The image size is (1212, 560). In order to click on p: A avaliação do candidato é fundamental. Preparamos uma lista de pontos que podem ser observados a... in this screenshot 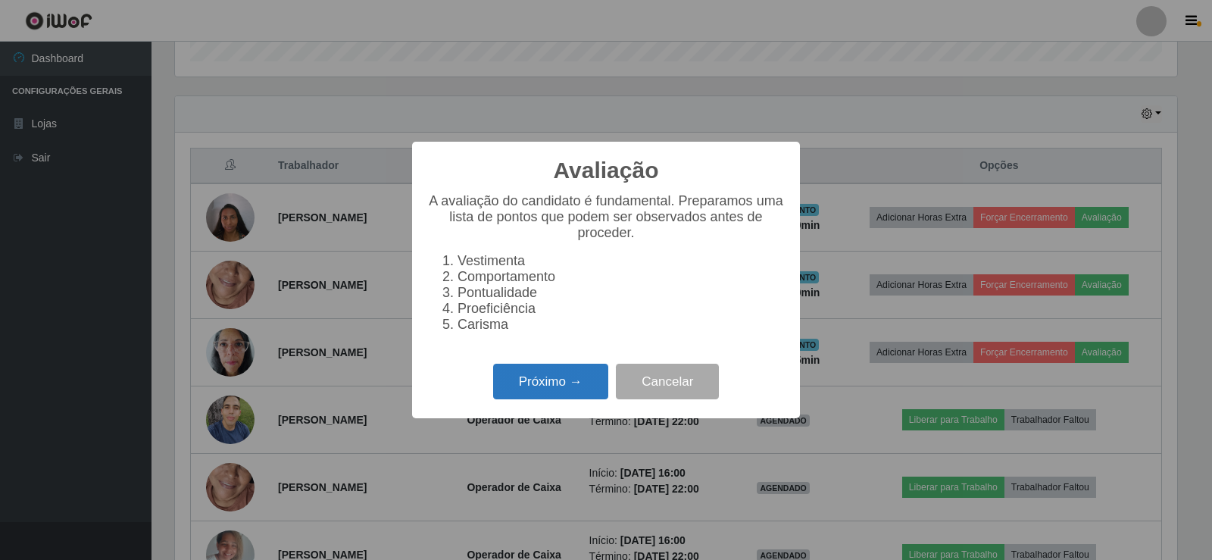, I will do `click(606, 217)`.